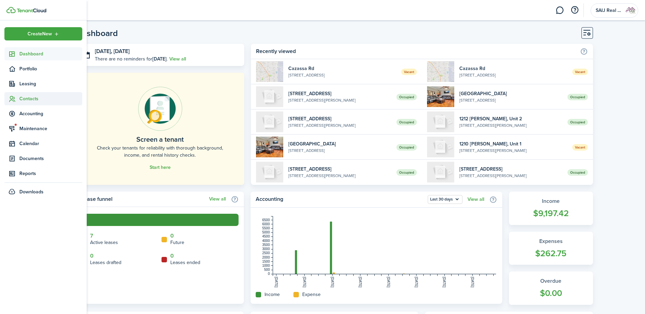 The image size is (645, 314). What do you see at coordinates (266, 258) in the screenshot?
I see `tspan: 2000` at bounding box center [266, 258].